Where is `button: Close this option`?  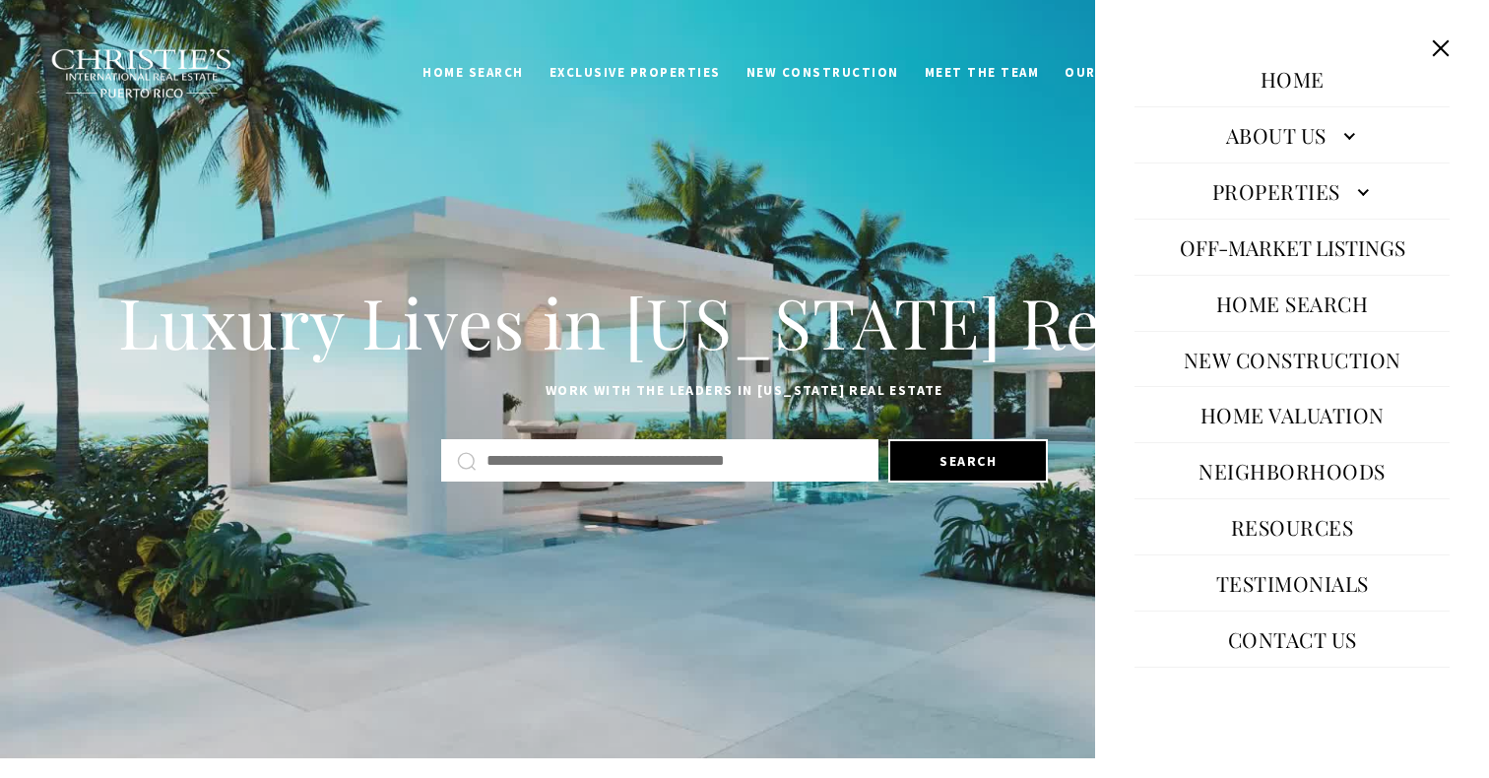 button: Close this option is located at coordinates (1440, 48).